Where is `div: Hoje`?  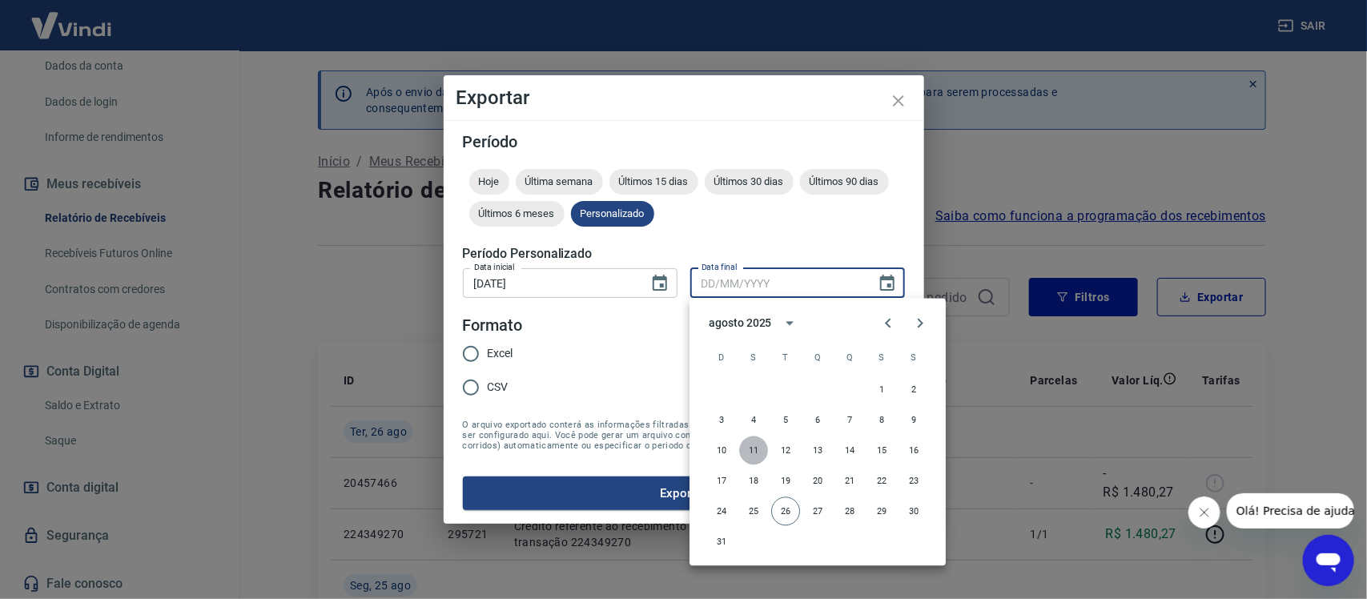
div: Hoje is located at coordinates (489, 182).